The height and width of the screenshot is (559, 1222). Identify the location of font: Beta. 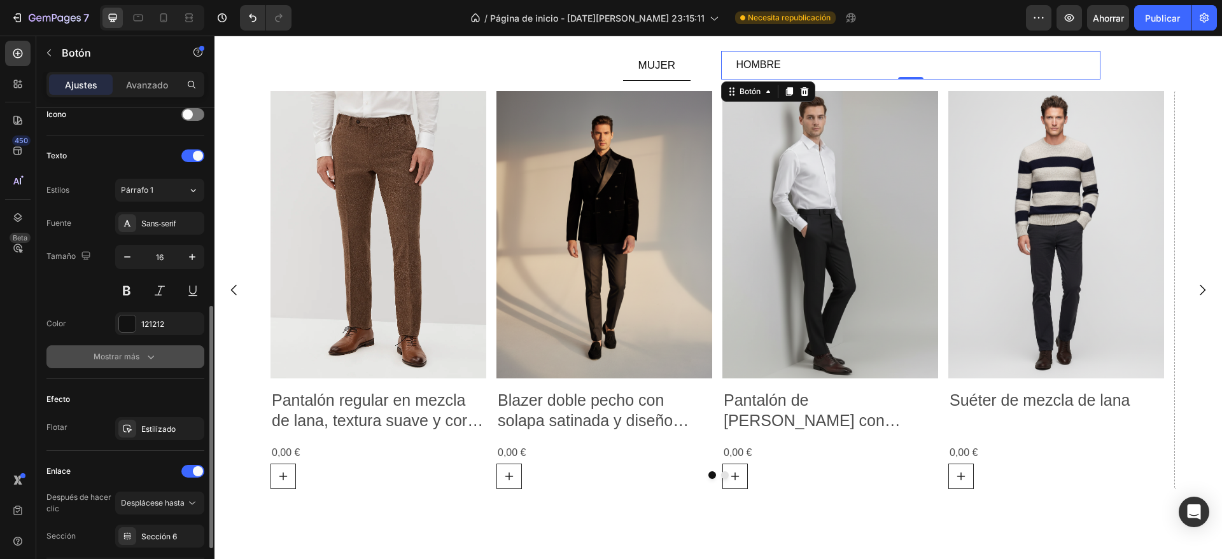
(20, 238).